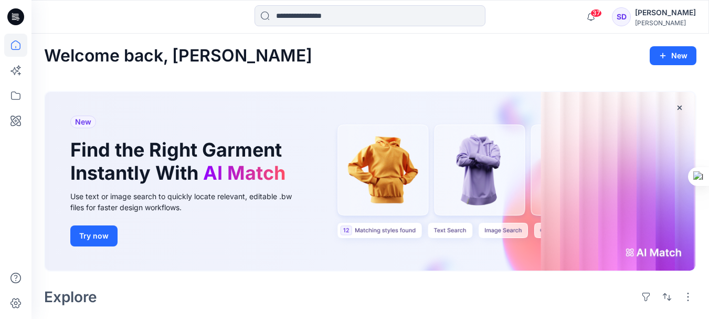  Describe the element at coordinates (181, 161) in the screenshot. I see `h1: Find the Right Garment Instantly With` at that location.